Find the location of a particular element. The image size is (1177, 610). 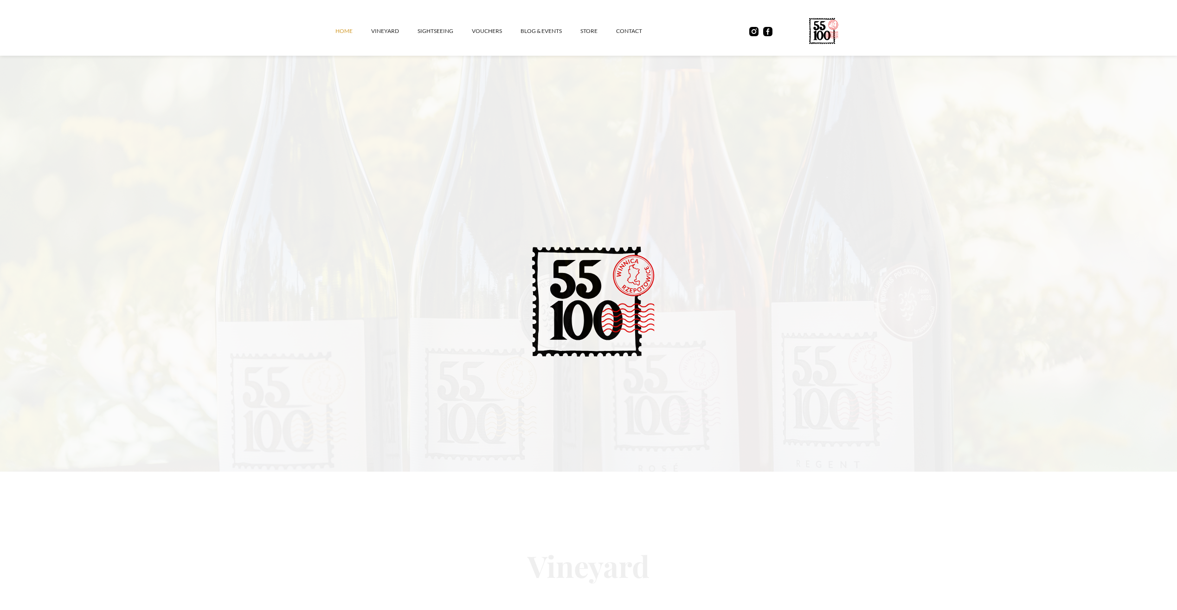

a: contact is located at coordinates (639, 31).